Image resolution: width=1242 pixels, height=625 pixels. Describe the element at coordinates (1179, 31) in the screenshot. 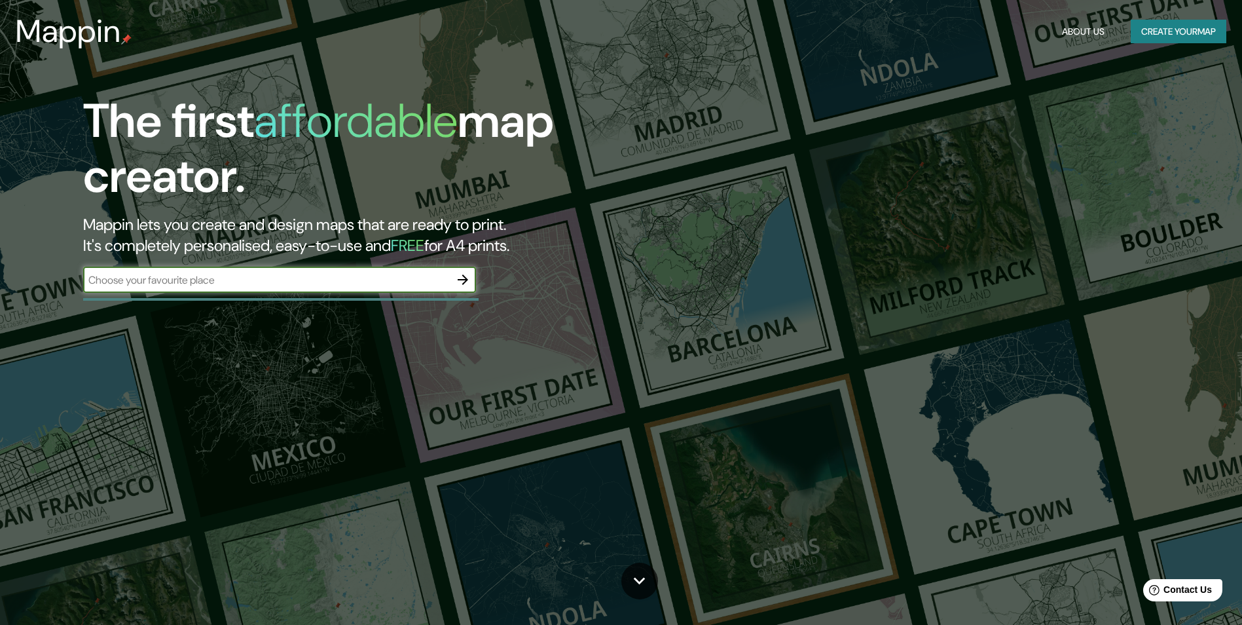

I see `button: Create yourmap` at that location.